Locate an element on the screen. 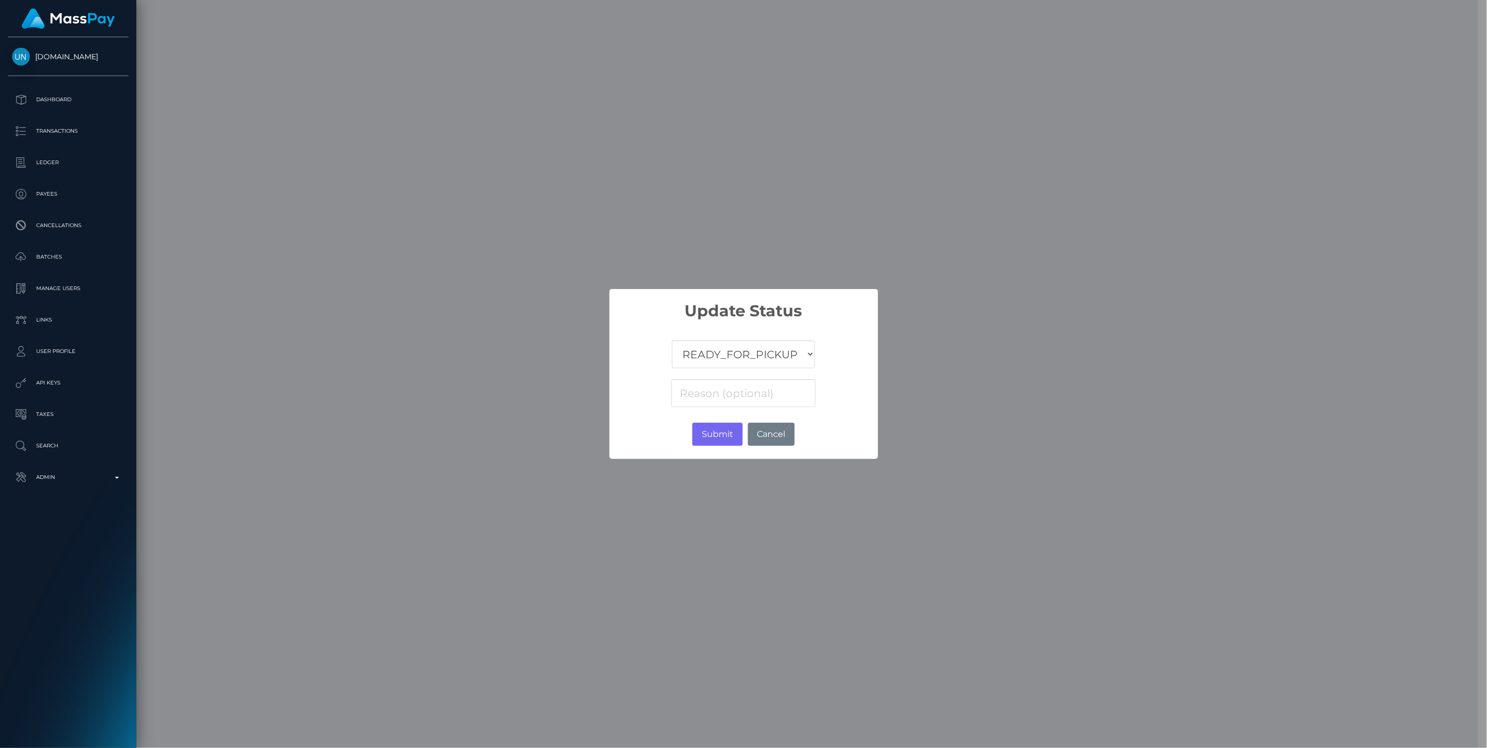  p: Manage Users is located at coordinates (68, 288).